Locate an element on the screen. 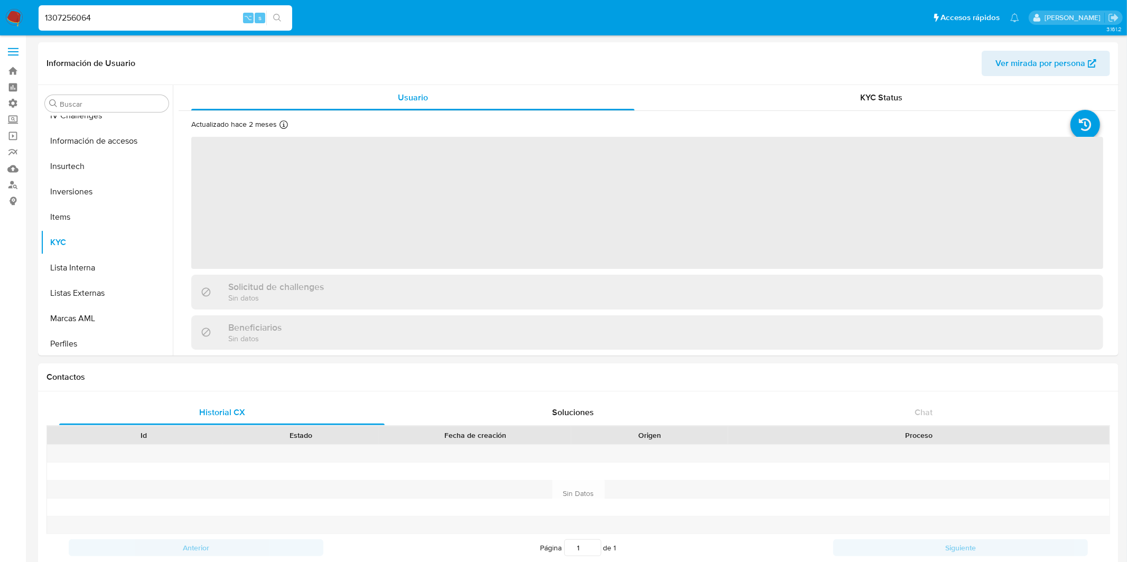  h1: Contactos is located at coordinates (578, 377).